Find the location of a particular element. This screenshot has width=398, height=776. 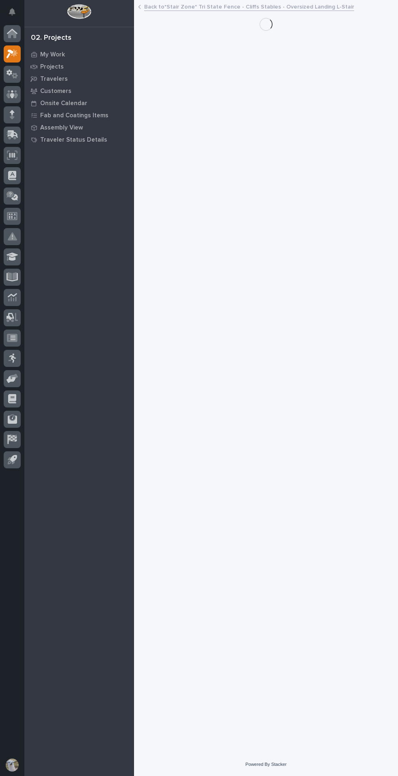

p: Customers is located at coordinates (56, 91).